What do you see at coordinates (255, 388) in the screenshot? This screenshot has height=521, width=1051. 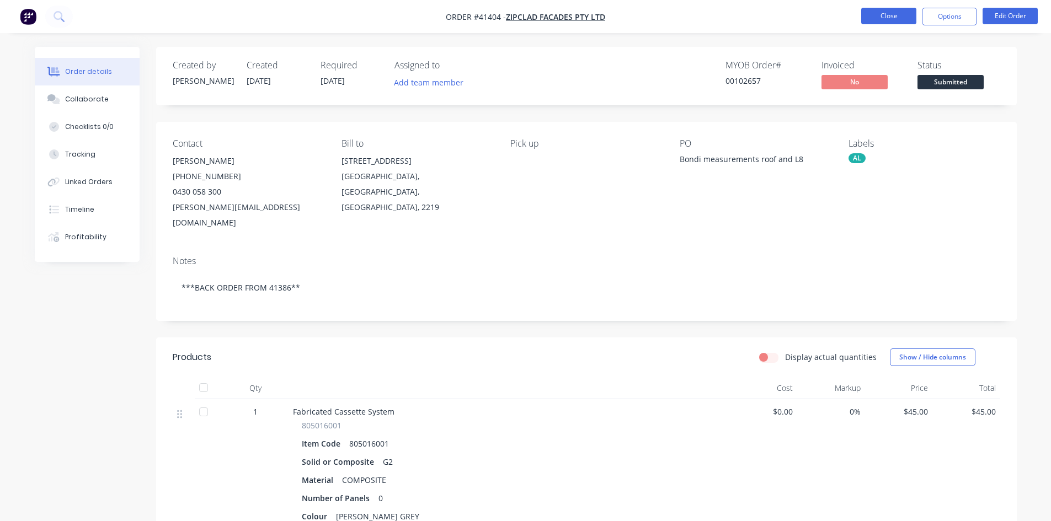 I see `div: Qty` at bounding box center [255, 388].